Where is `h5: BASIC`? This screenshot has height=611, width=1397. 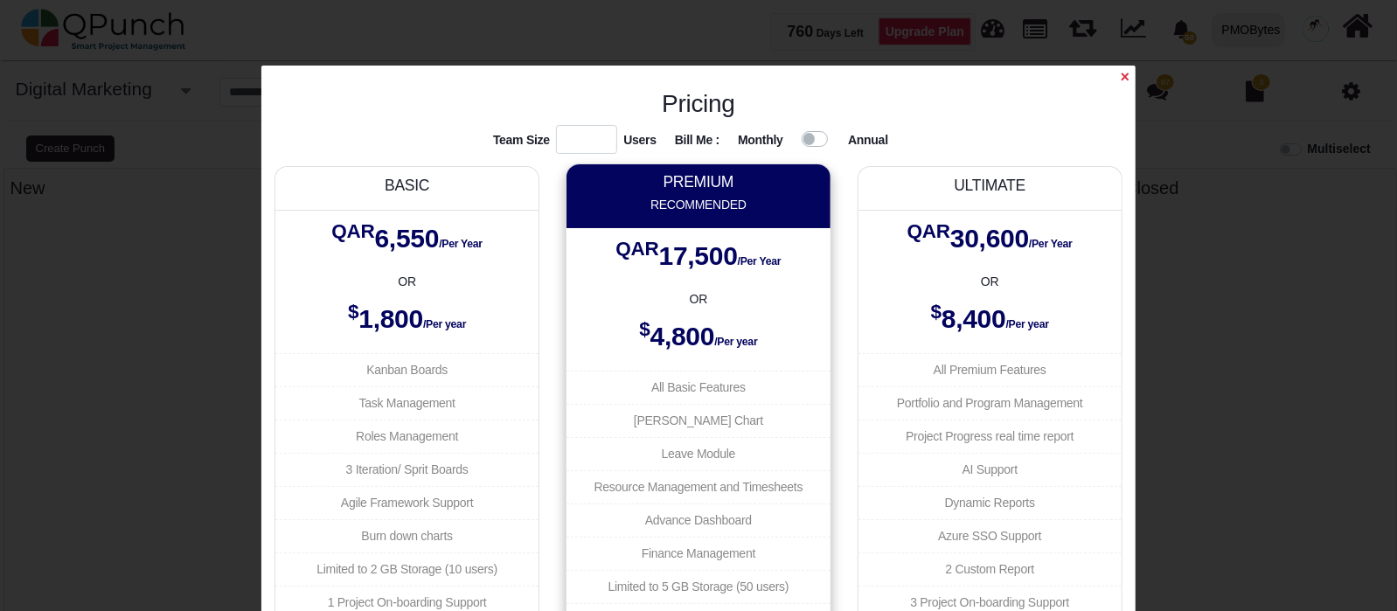 h5: BASIC is located at coordinates (407, 185).